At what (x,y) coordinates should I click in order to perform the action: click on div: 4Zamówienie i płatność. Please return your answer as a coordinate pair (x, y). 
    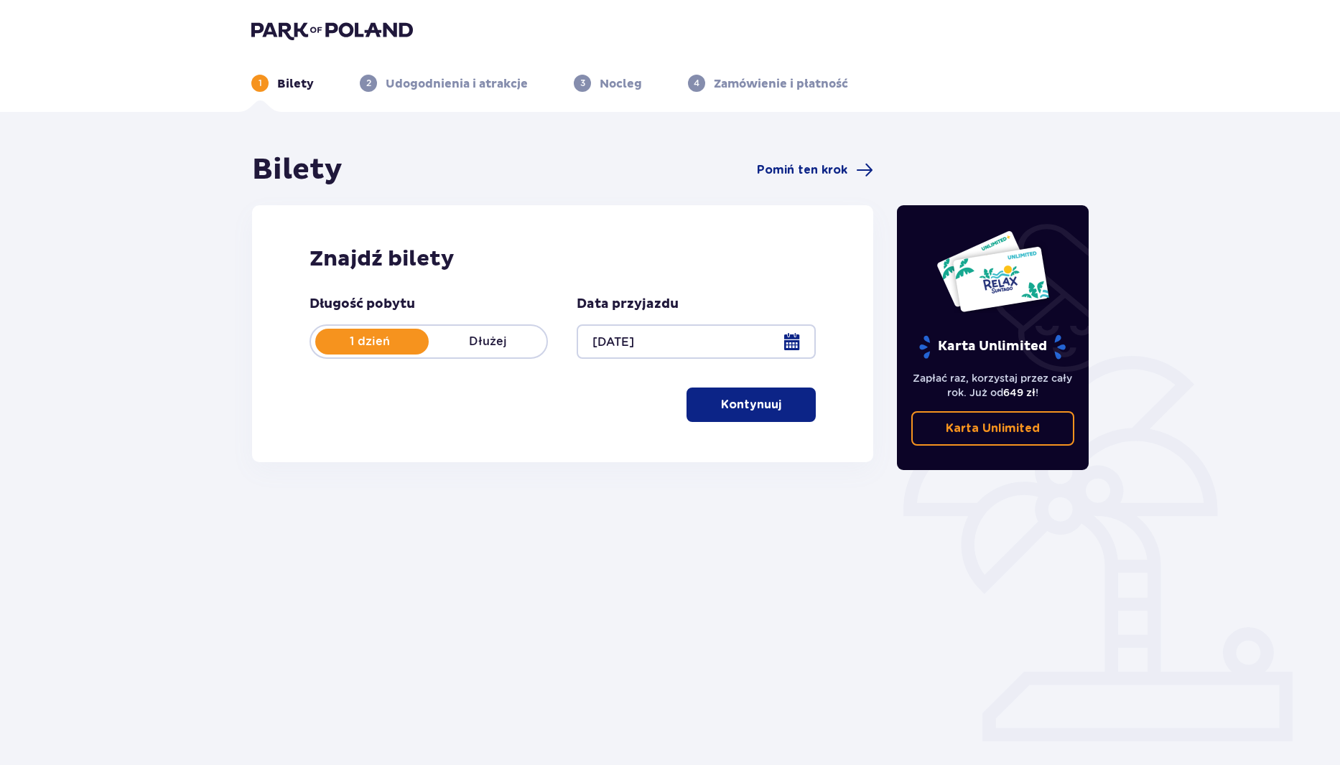
    Looking at the image, I should click on (768, 83).